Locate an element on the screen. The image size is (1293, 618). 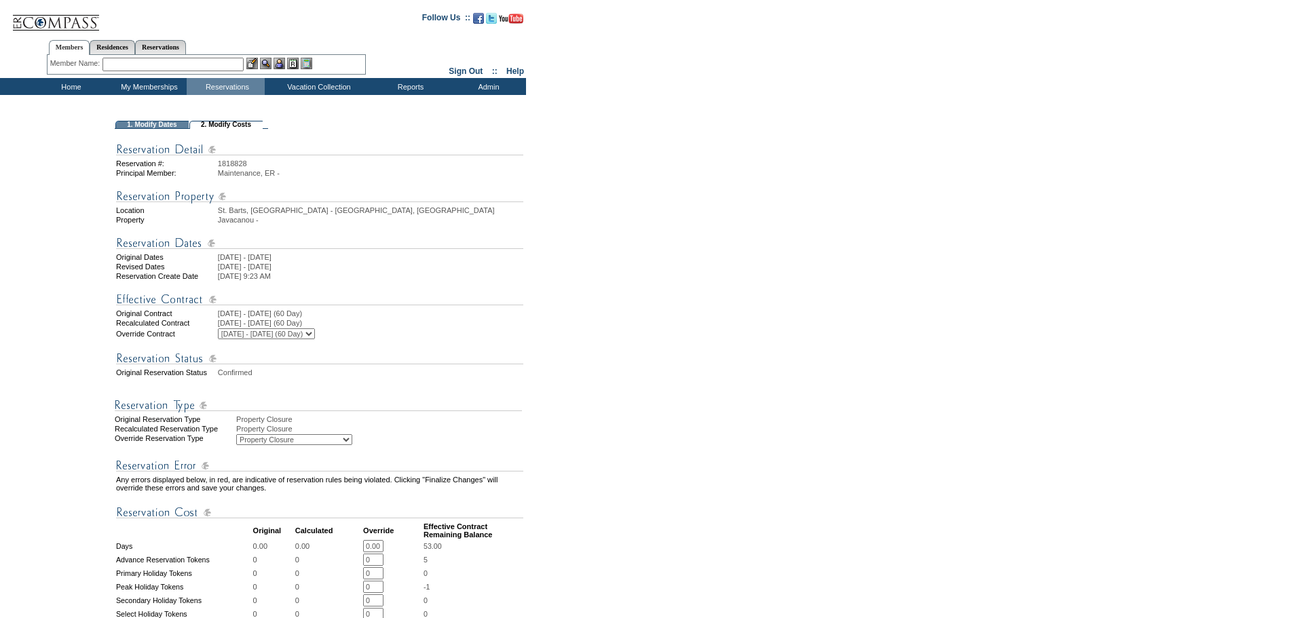
td: Location is located at coordinates (166, 210).